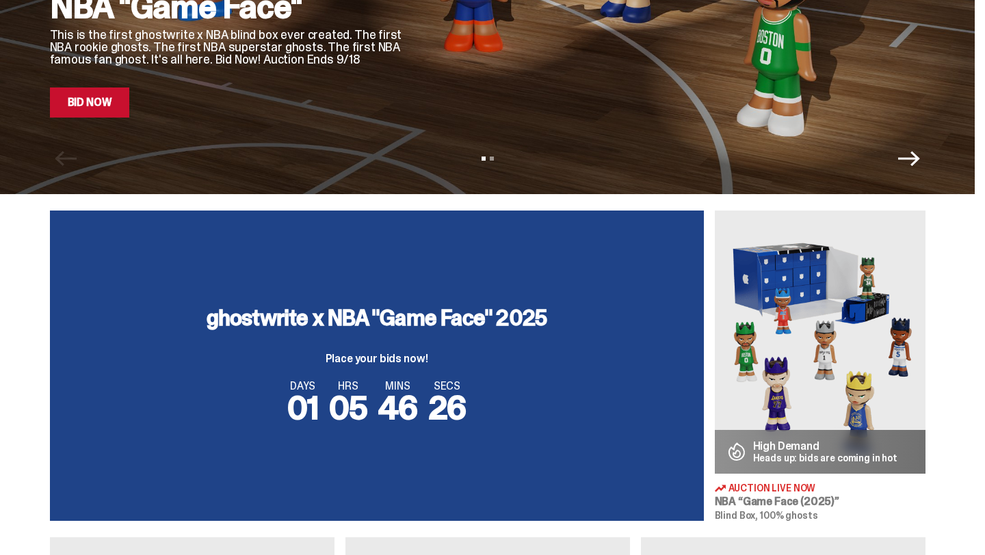 The height and width of the screenshot is (555, 985). Describe the element at coordinates (789, 516) in the screenshot. I see `span: 100% ghosts` at that location.